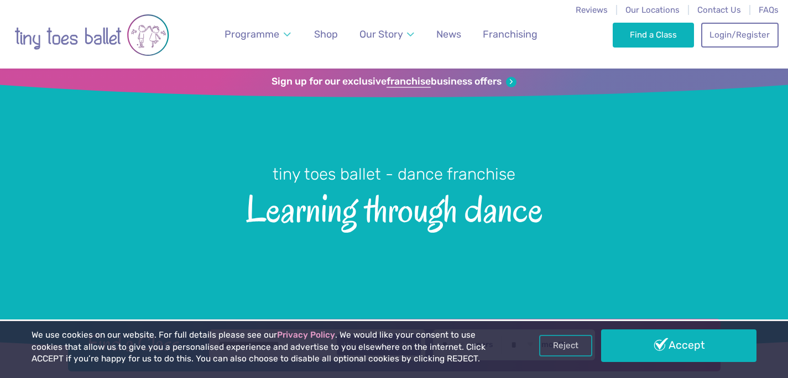 The height and width of the screenshot is (378, 788). What do you see at coordinates (719, 10) in the screenshot?
I see `a: Contact Us` at bounding box center [719, 10].